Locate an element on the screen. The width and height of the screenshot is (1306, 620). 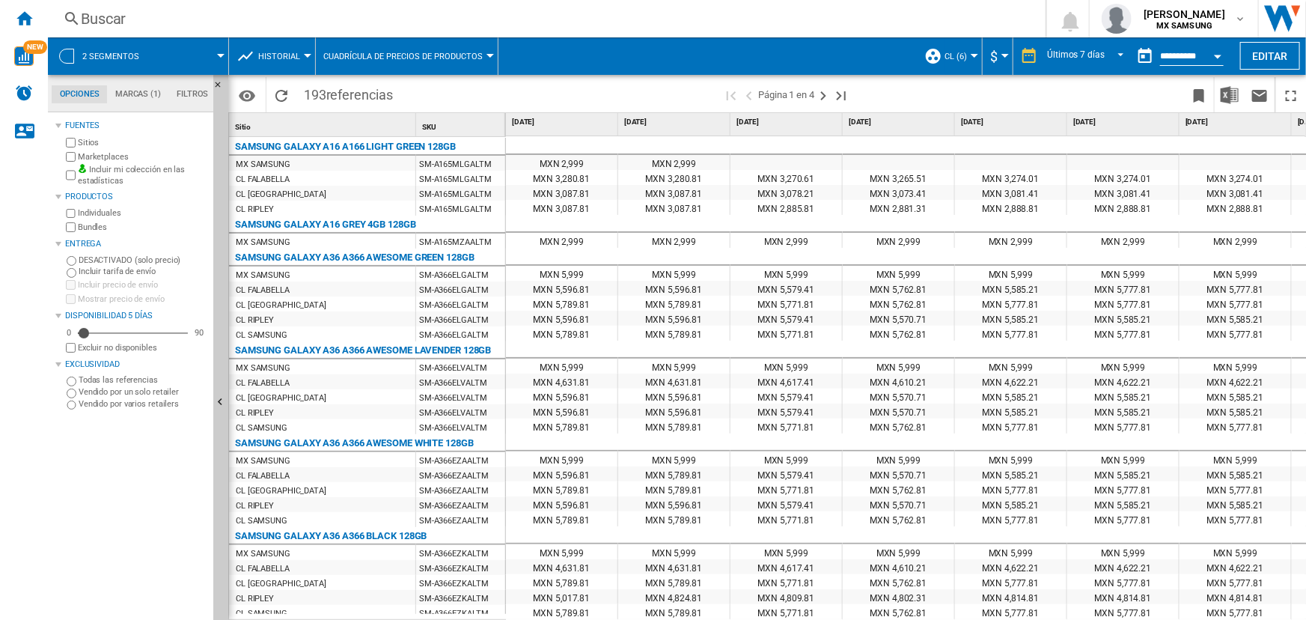
span: 193 is located at coordinates (348, 93).